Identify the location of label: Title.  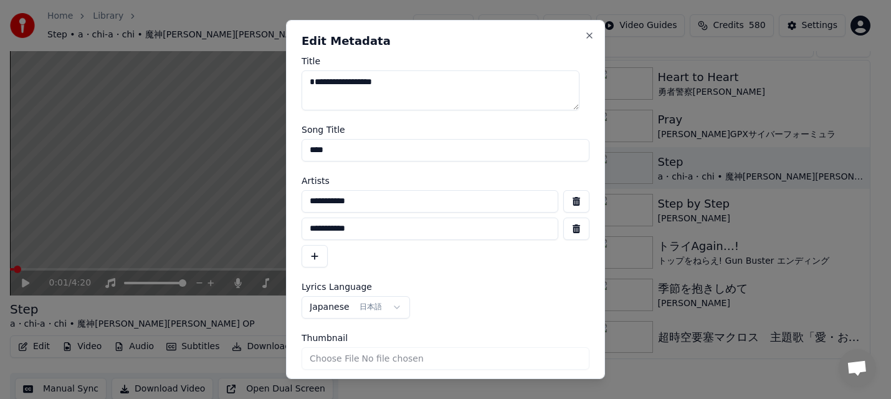
(446, 61).